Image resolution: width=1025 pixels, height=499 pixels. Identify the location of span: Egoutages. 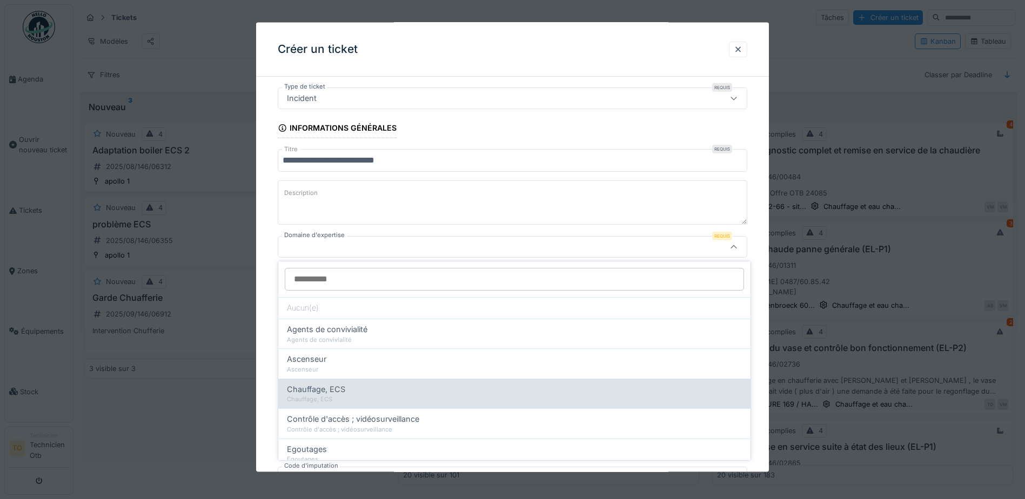
(307, 450).